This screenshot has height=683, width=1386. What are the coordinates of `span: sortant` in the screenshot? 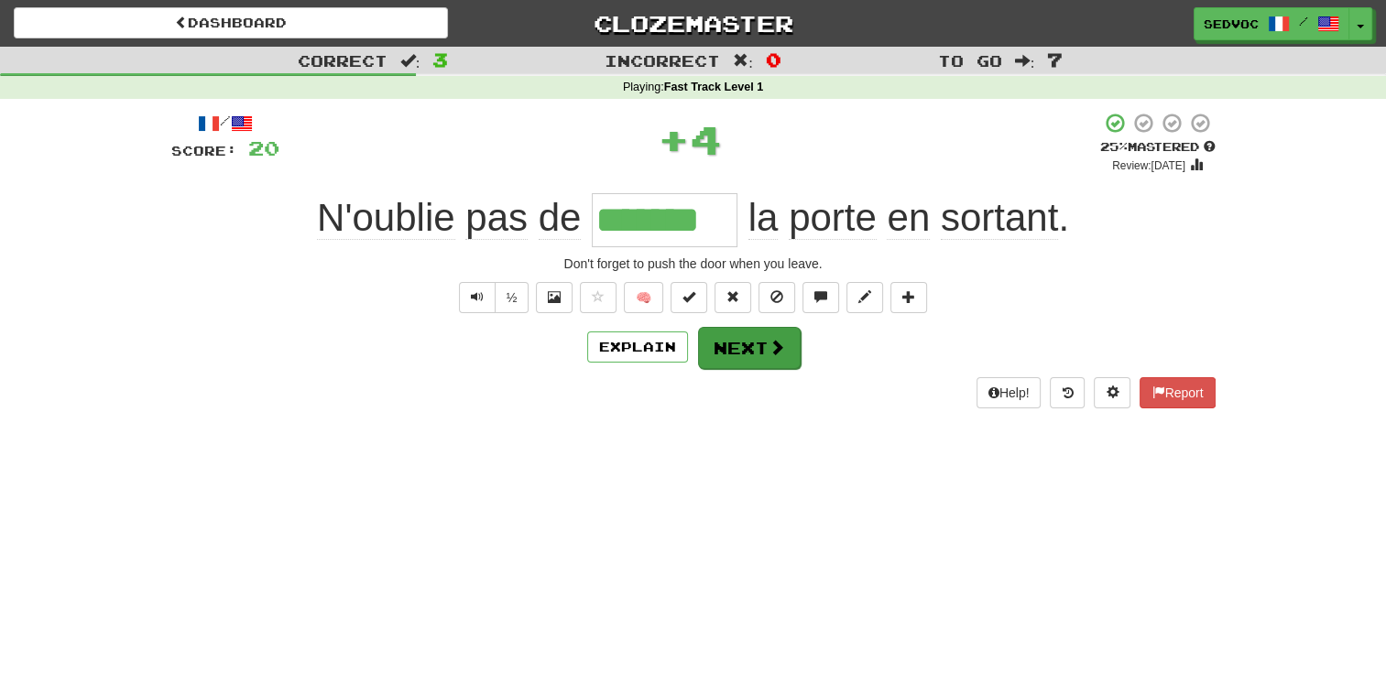 It's located at (999, 218).